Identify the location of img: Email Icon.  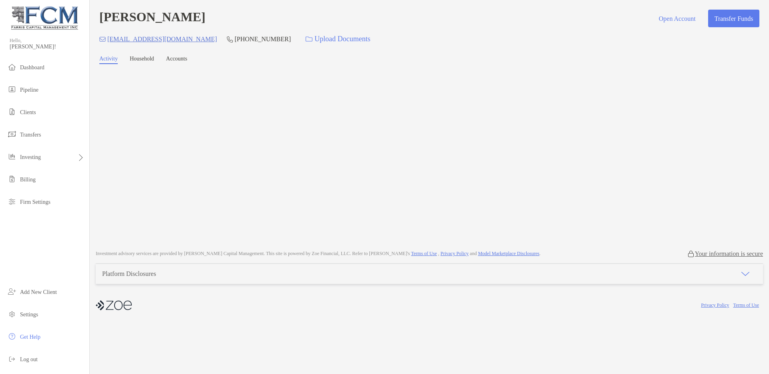
(103, 39).